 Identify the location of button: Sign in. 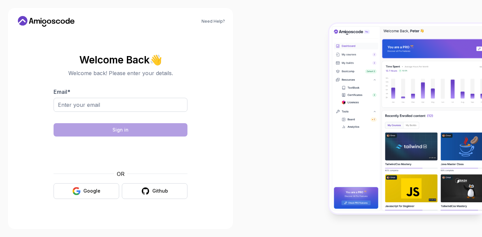
(120, 130).